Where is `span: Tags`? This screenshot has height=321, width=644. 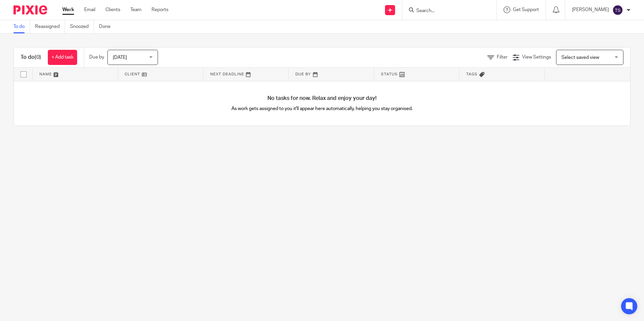
span: Tags is located at coordinates (472, 74).